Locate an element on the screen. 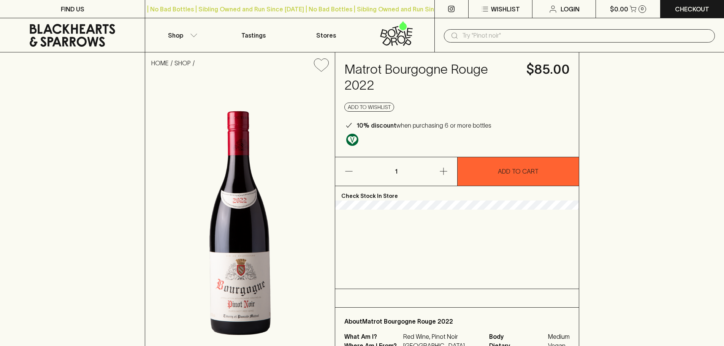 This screenshot has height=346, width=724. p: $0.00 is located at coordinates (619, 9).